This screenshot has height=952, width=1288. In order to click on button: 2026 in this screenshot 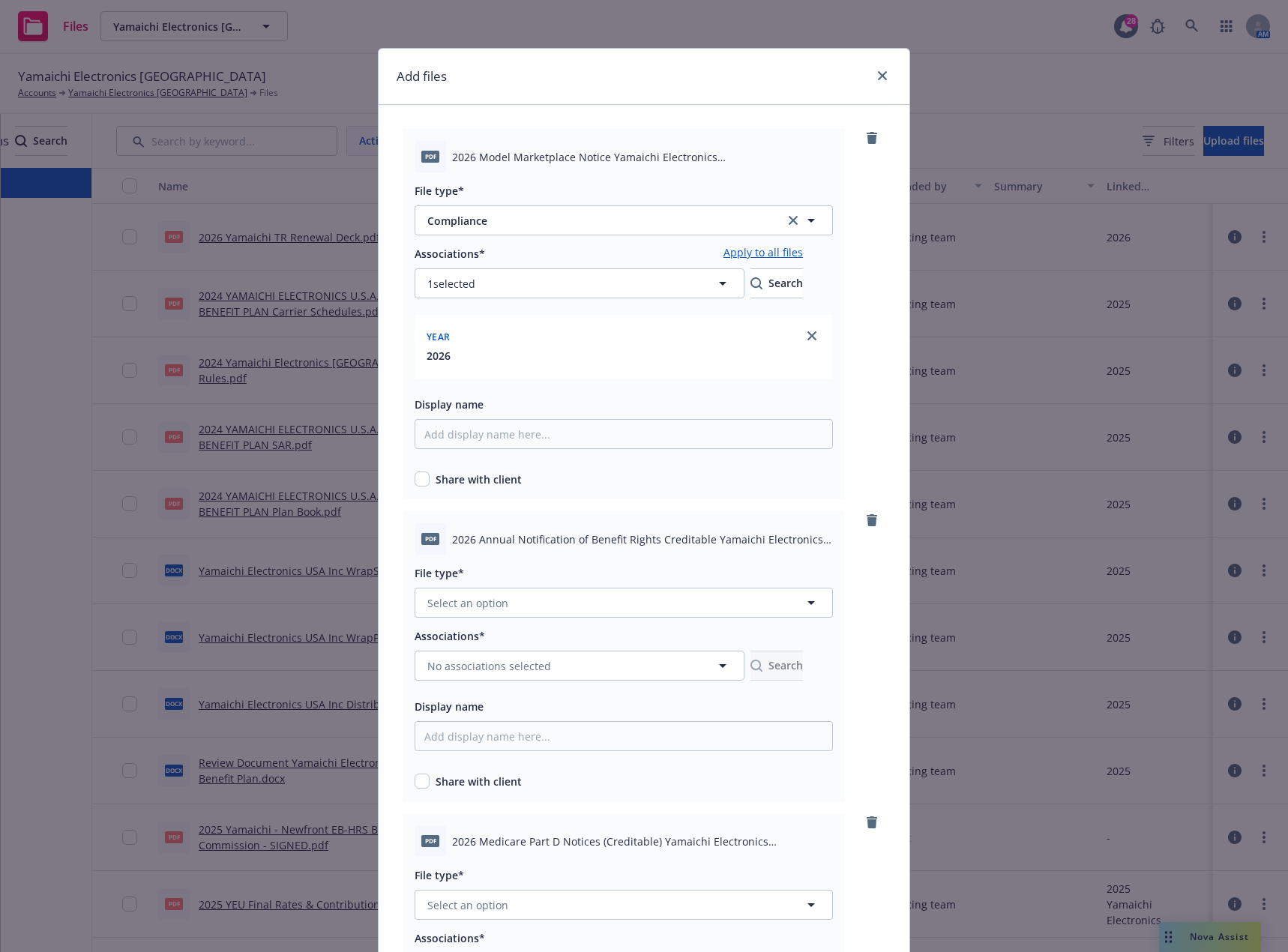, I will do `click(439, 356)`.